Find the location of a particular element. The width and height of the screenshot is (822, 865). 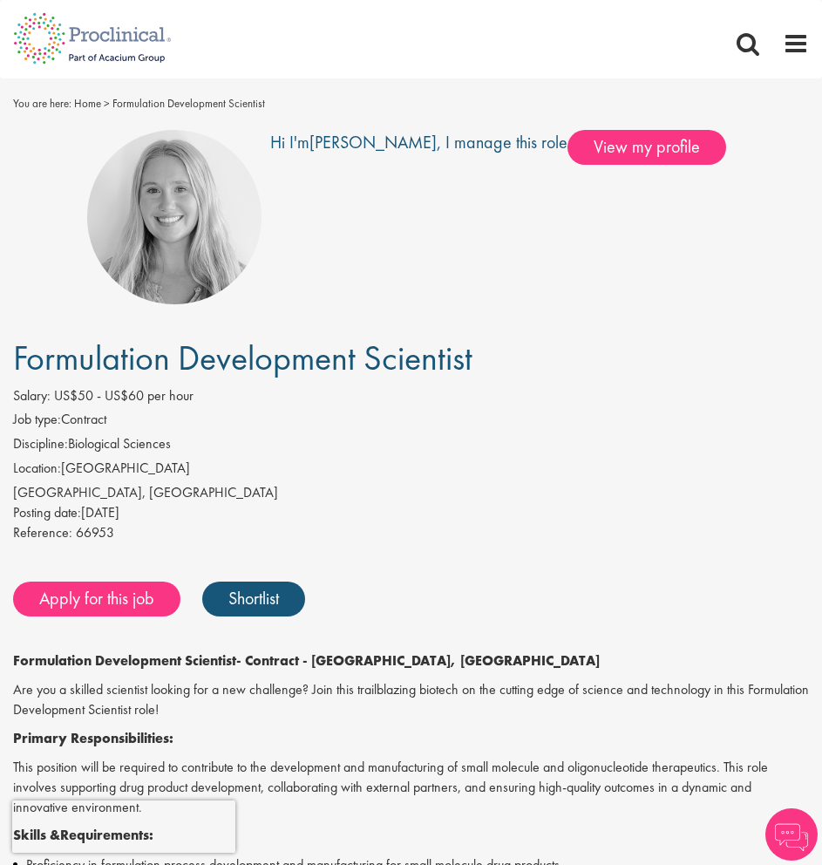

img: imeage of recruiter Shannon Briggs is located at coordinates (174, 217).